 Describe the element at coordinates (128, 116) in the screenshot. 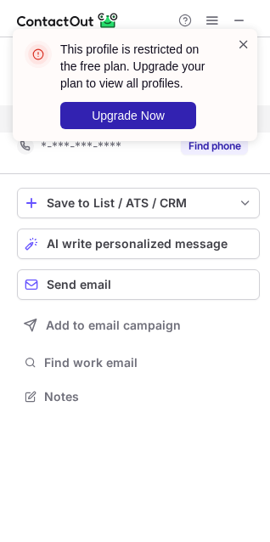

I see `span: Upgrade Now` at that location.